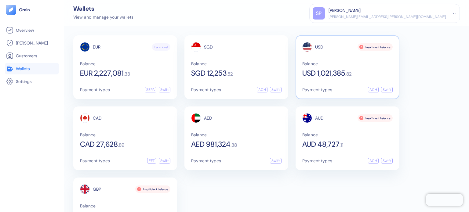  I want to click on div: EFT, so click(152, 161).